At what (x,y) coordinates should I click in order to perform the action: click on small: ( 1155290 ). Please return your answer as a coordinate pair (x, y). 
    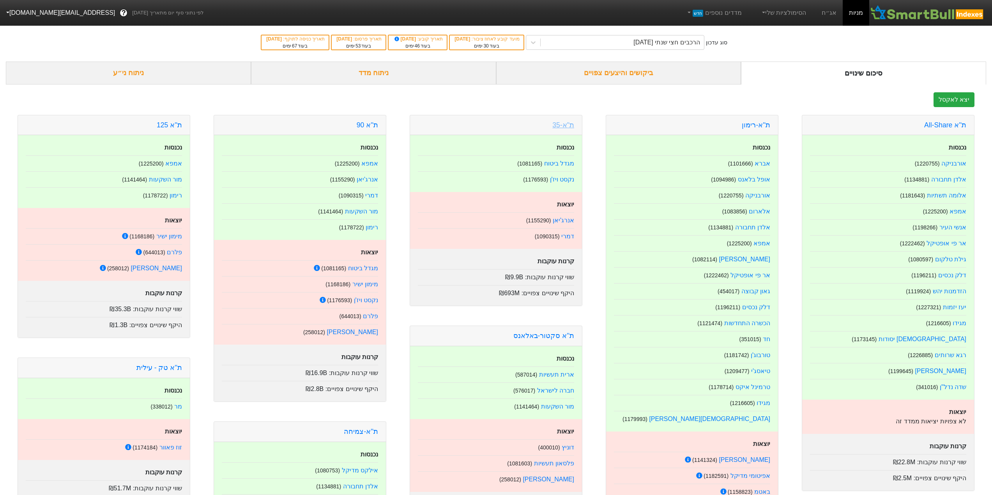
    Looking at the image, I should click on (343, 180).